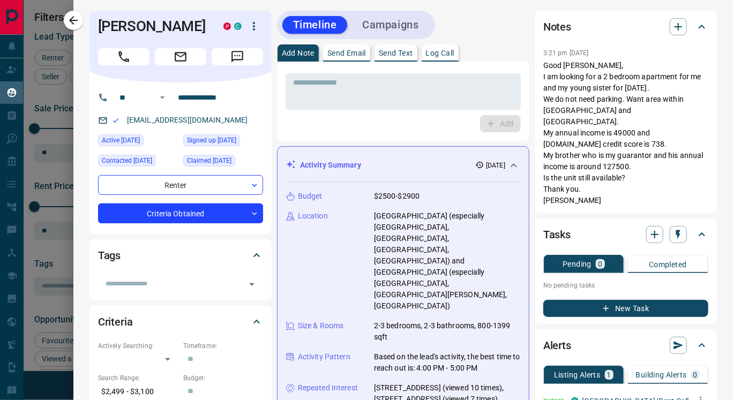  I want to click on p: Budget:, so click(223, 378).